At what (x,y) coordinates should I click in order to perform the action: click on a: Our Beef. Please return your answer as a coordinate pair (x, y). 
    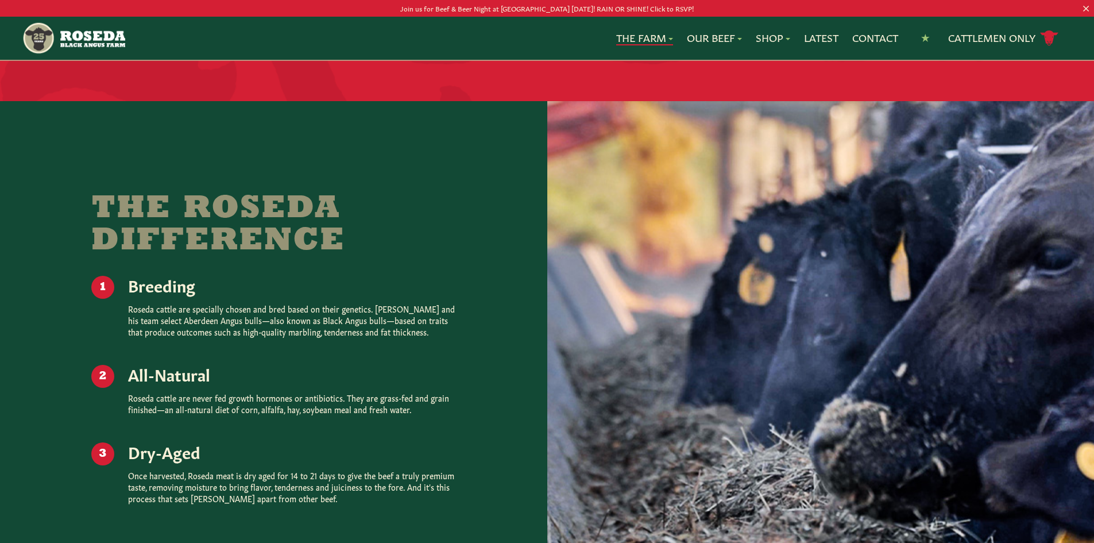
    Looking at the image, I should click on (714, 38).